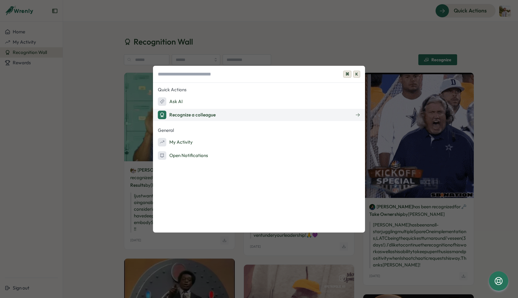 The height and width of the screenshot is (298, 518). What do you see at coordinates (183, 156) in the screenshot?
I see `div: Open Notifications` at bounding box center [183, 156].